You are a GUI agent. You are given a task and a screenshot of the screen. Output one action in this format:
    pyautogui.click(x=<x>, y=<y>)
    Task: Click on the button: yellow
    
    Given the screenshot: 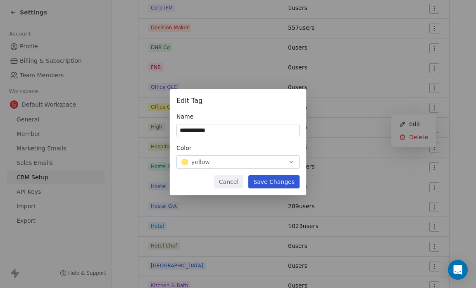 What is the action you would take?
    pyautogui.click(x=238, y=162)
    